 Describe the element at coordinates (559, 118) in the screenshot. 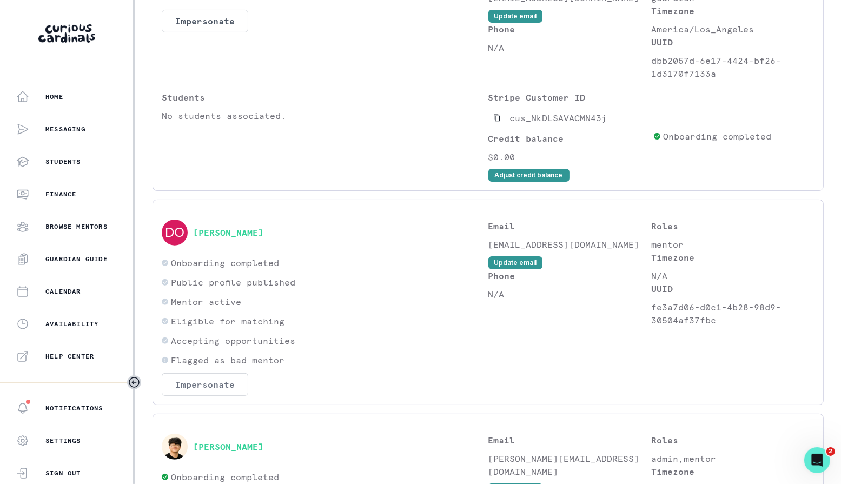

I see `p: cus_NkDLSAVACMN43j` at that location.